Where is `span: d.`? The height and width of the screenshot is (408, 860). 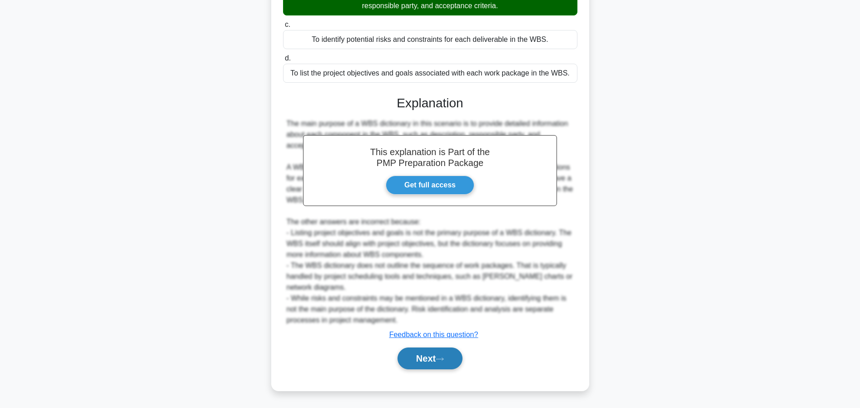 span: d. is located at coordinates (288, 58).